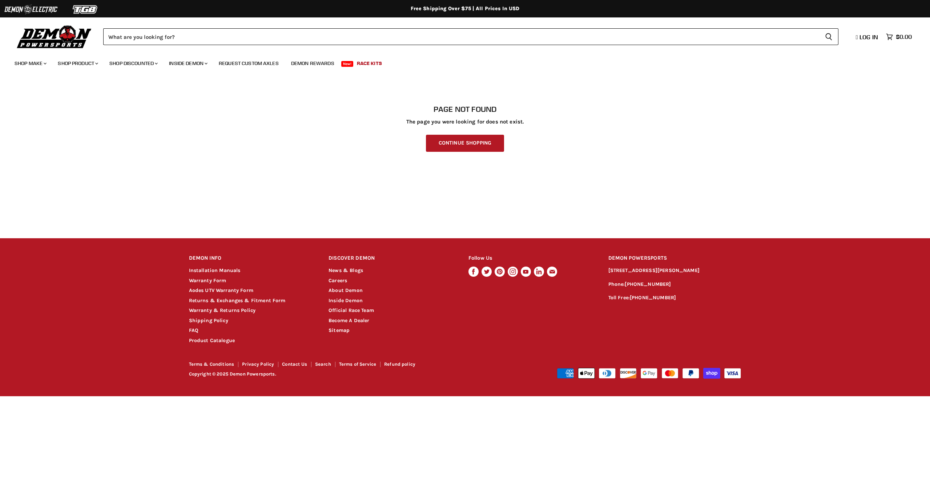 This screenshot has height=491, width=930. Describe the element at coordinates (346, 270) in the screenshot. I see `a: News & Blogs` at that location.